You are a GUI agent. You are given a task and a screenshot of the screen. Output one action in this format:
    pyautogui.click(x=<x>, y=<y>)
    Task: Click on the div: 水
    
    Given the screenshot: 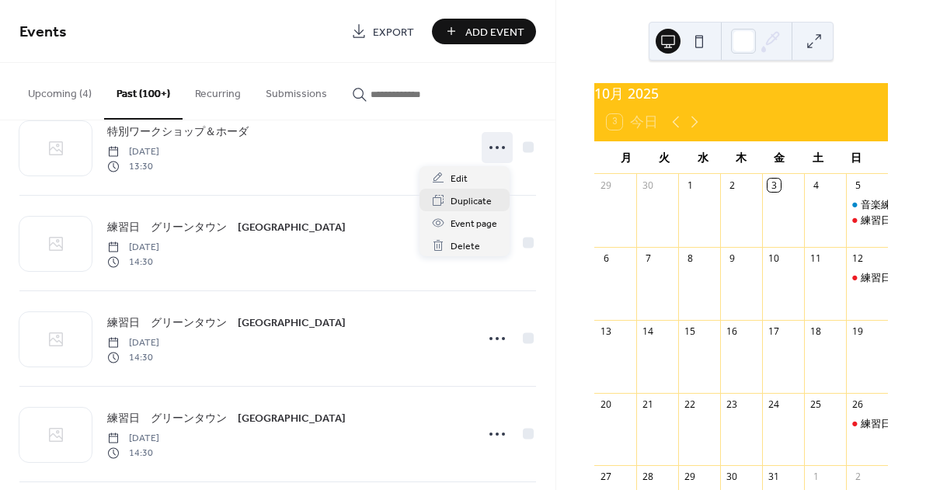 What is the action you would take?
    pyautogui.click(x=702, y=157)
    